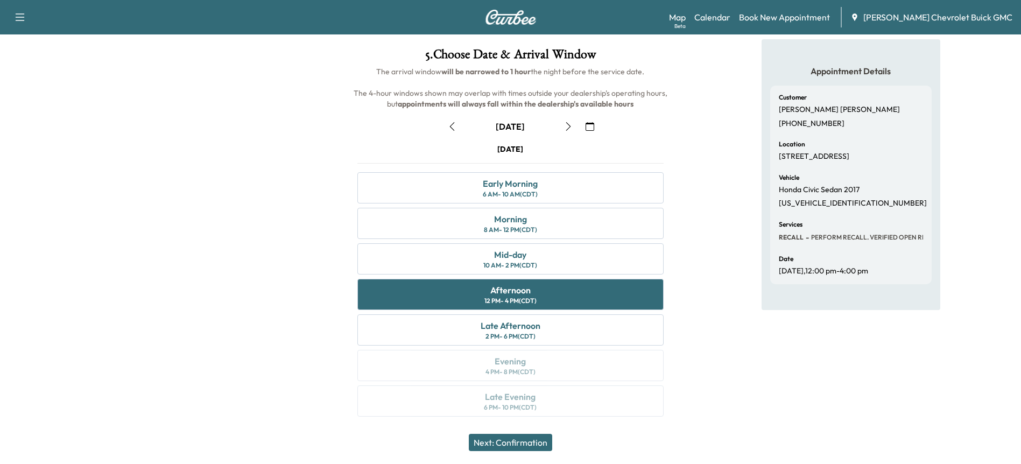  What do you see at coordinates (510, 265) in the screenshot?
I see `div: 10 AM - 2 PM (CDT)` at bounding box center [510, 265].